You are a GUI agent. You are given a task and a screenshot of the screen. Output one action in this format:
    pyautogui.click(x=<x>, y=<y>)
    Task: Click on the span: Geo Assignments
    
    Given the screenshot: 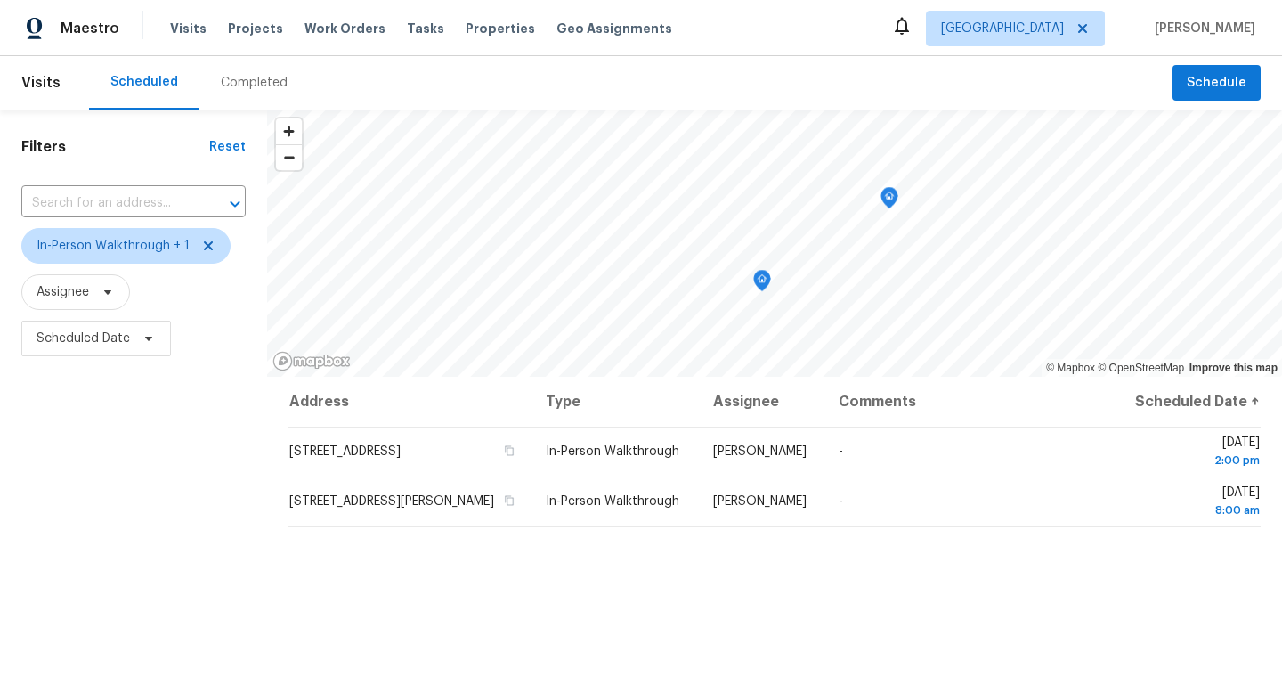 What is the action you would take?
    pyautogui.click(x=614, y=28)
    